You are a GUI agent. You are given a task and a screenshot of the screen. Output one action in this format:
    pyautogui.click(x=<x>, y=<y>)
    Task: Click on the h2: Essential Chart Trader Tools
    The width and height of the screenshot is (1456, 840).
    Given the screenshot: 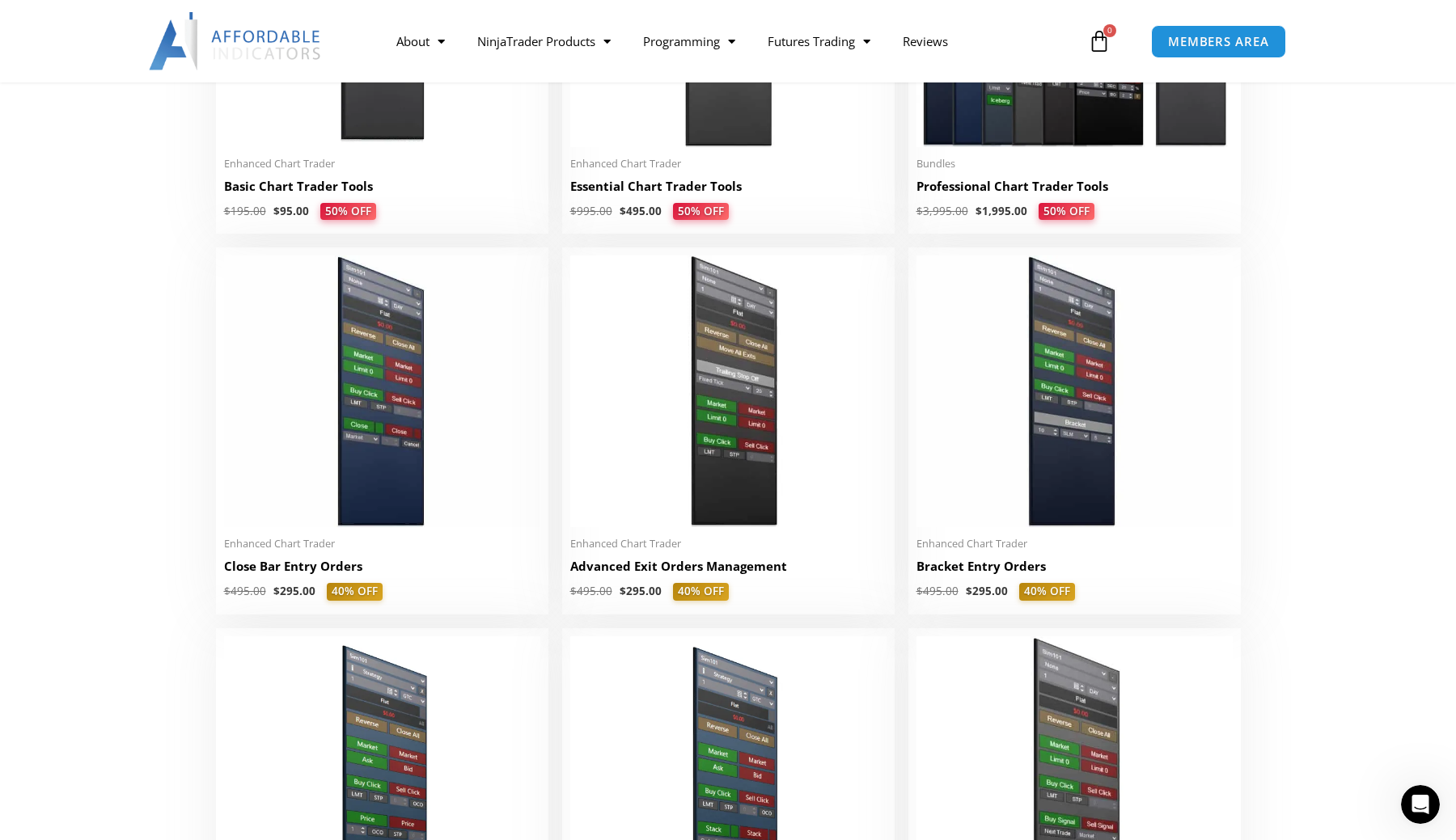 What is the action you would take?
    pyautogui.click(x=728, y=186)
    